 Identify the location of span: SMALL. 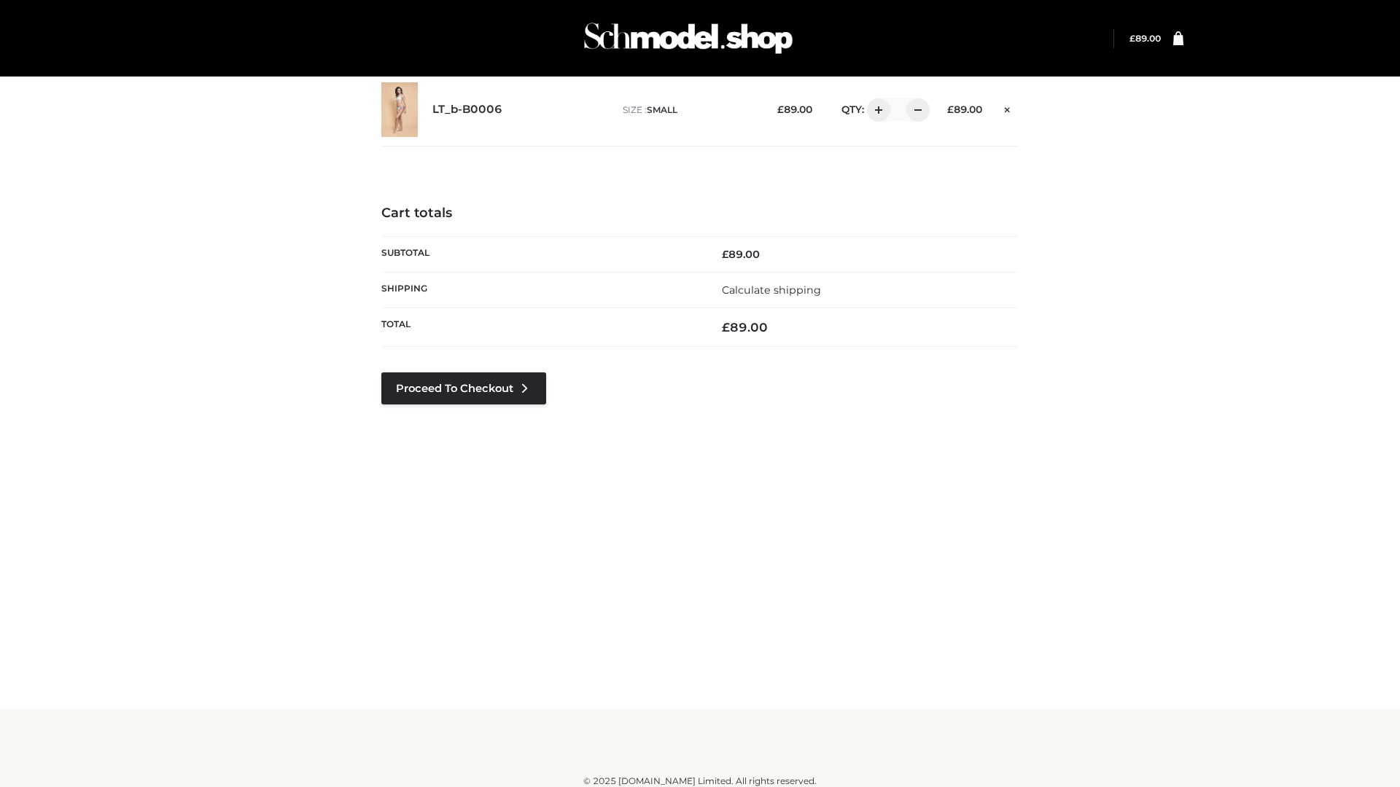
(662, 109).